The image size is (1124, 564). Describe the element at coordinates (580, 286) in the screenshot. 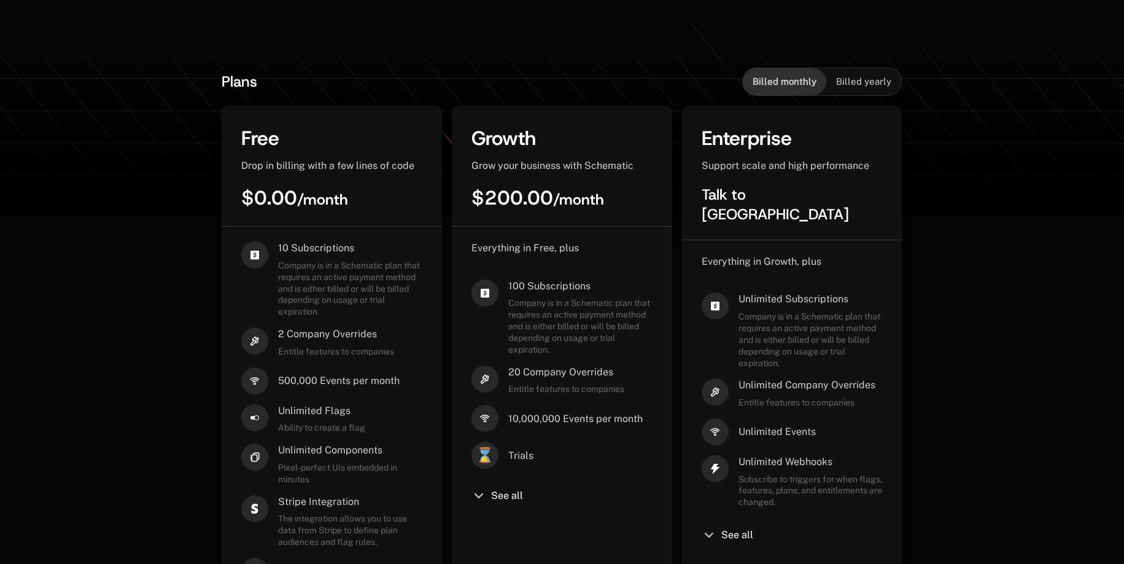

I see `span: 100 Subscriptions` at that location.